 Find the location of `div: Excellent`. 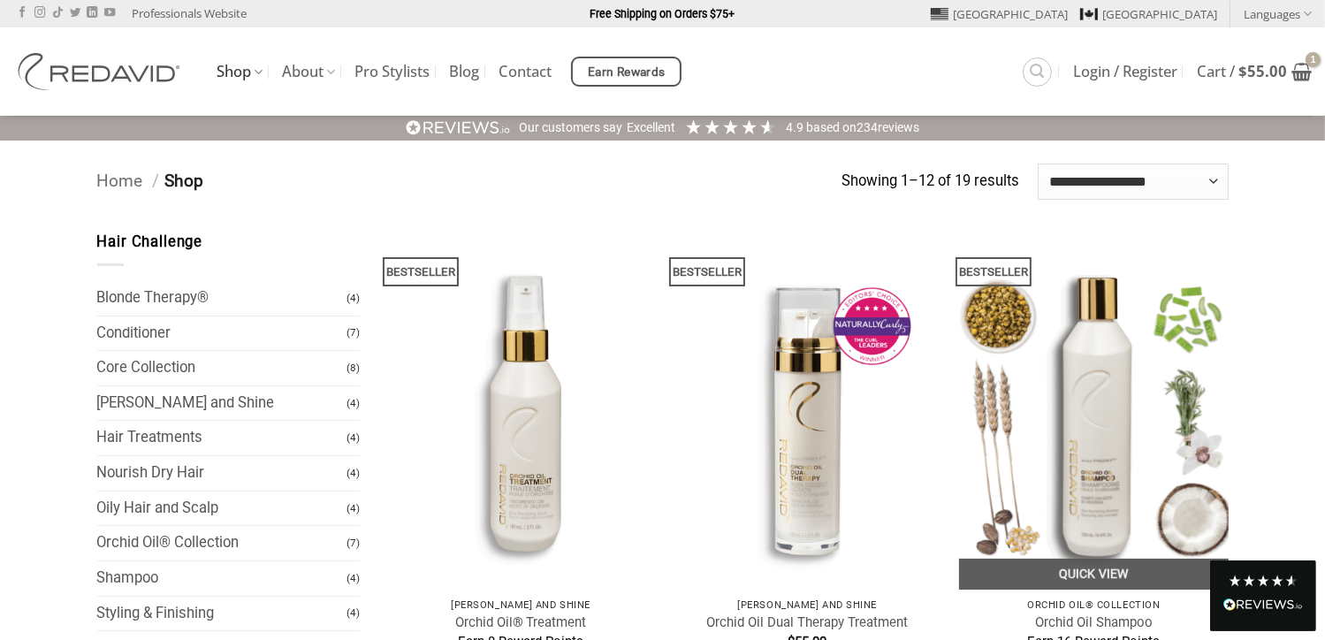

div: Excellent is located at coordinates (650, 128).